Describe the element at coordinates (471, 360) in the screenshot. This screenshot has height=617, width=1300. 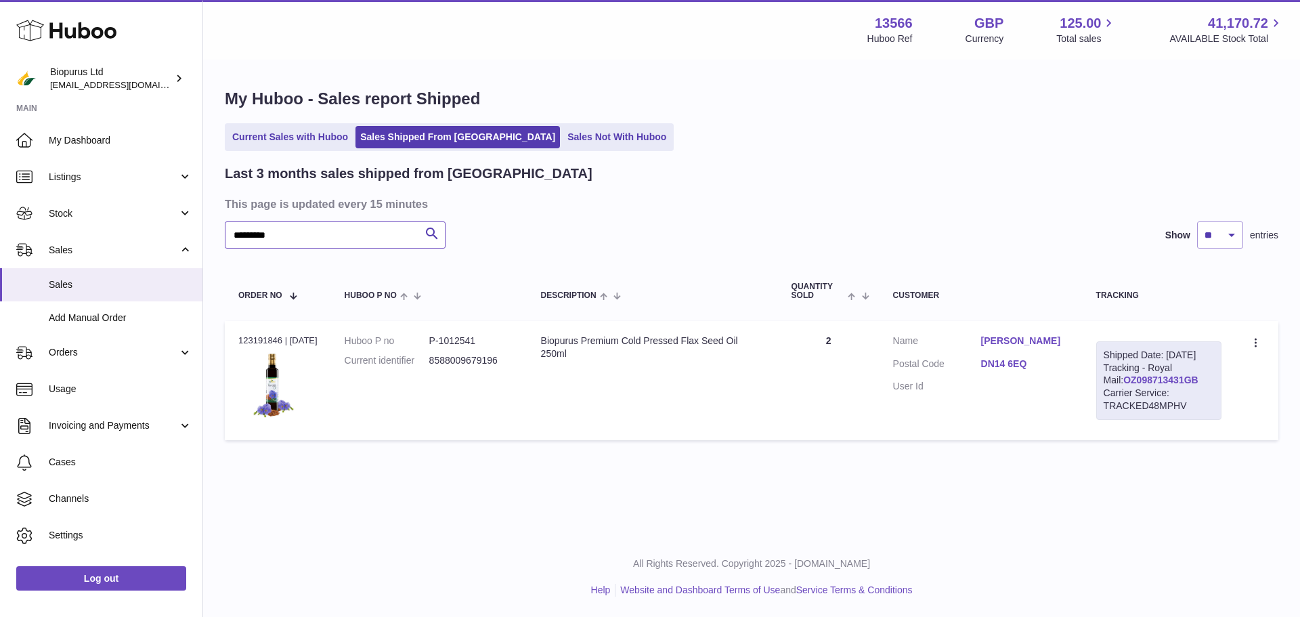
I see `dd: 8588009679196` at that location.